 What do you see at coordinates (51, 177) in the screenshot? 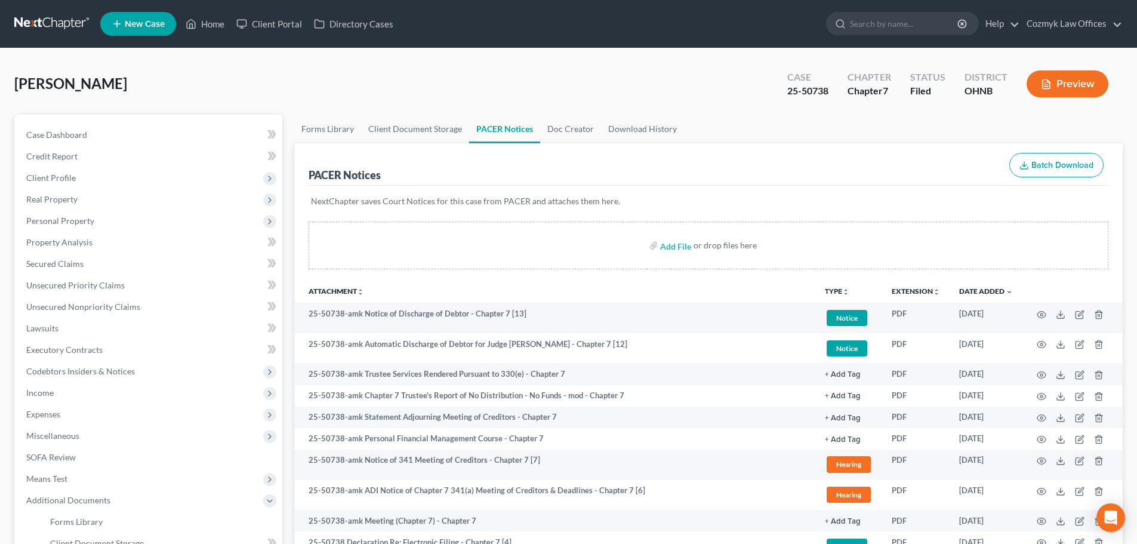
I see `span: Client Profile` at bounding box center [51, 177].